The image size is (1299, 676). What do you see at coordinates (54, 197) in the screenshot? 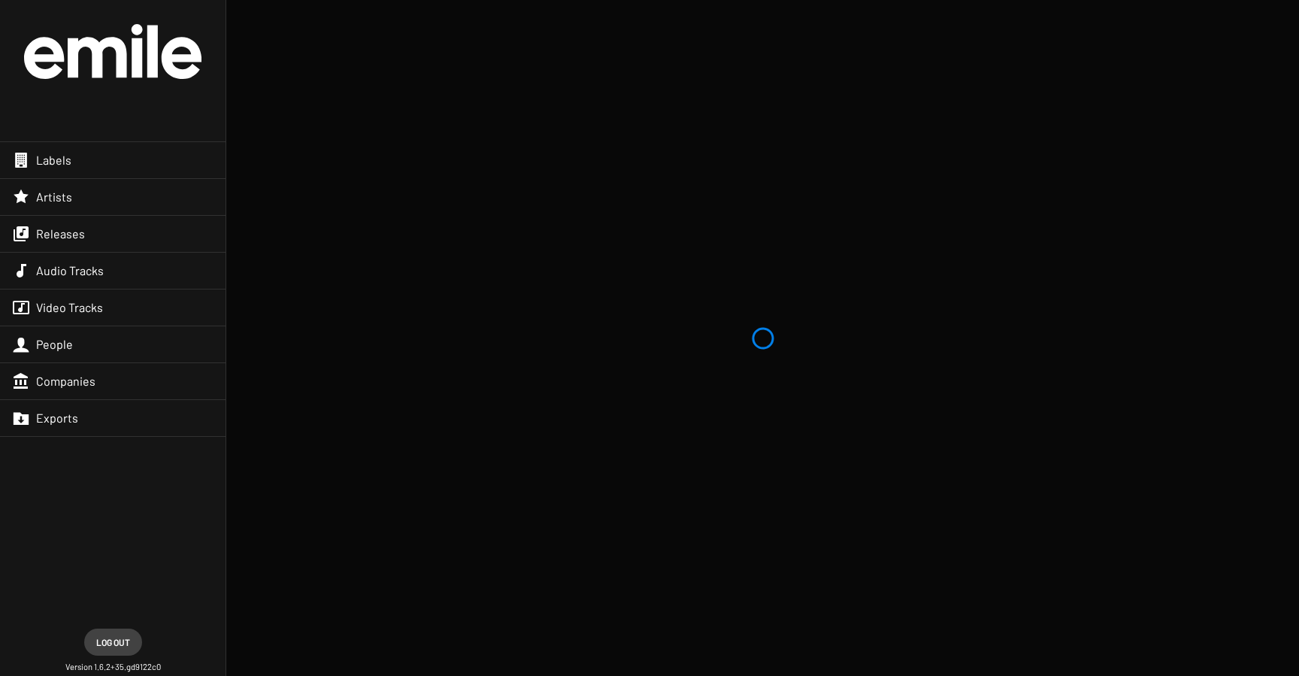
I see `span: Artists` at bounding box center [54, 197].